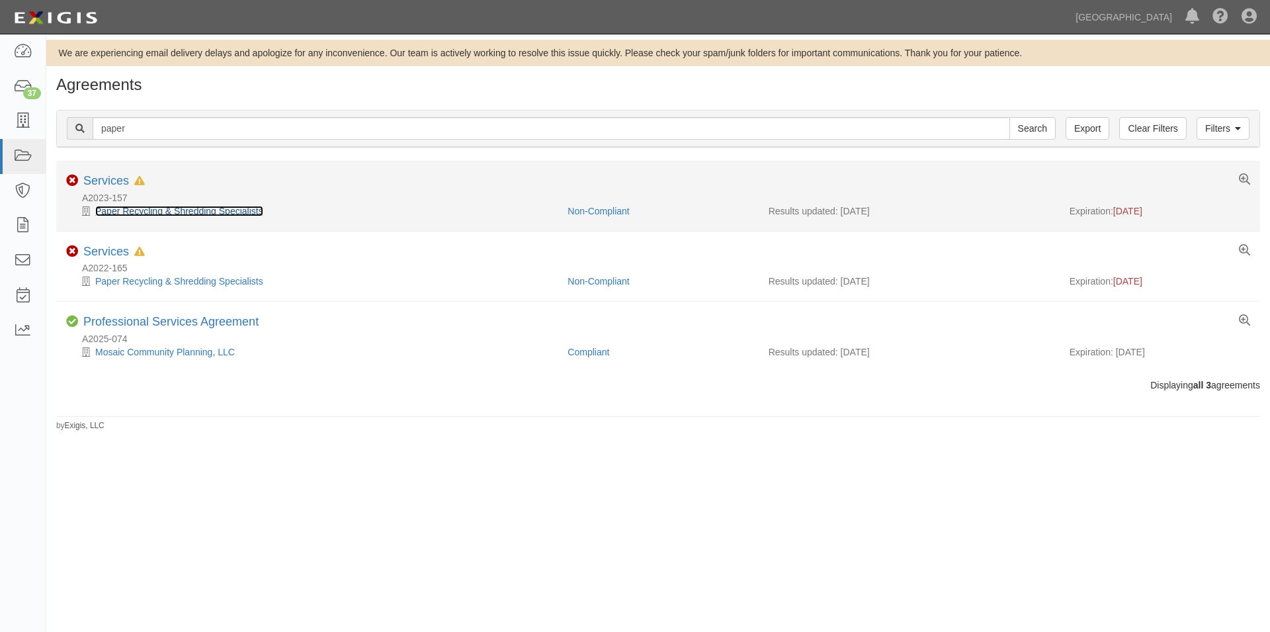 Image resolution: width=1270 pixels, height=632 pixels. I want to click on a: Exigis, LLC, so click(85, 425).